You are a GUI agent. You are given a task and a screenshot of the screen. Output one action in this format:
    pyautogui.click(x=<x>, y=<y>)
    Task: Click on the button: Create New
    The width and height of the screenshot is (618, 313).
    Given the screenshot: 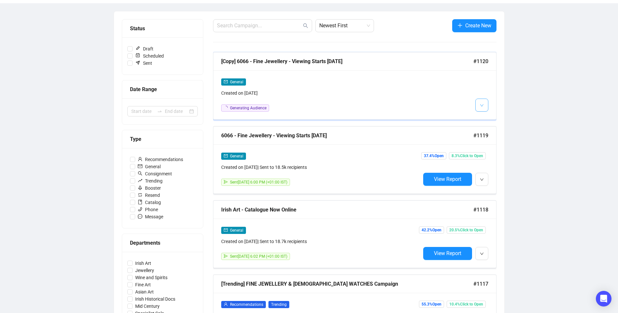 What is the action you would take?
    pyautogui.click(x=474, y=26)
    